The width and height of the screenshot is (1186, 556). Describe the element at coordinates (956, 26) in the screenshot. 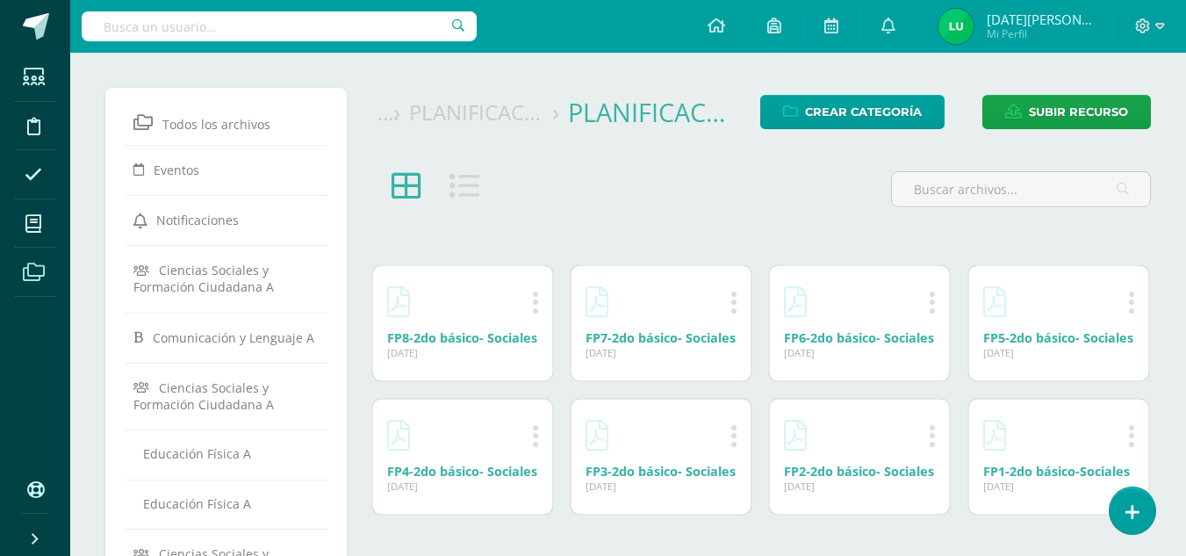

I see `img: 8960283e0a9ce4b4ff33e9216c6cd427.png` at that location.